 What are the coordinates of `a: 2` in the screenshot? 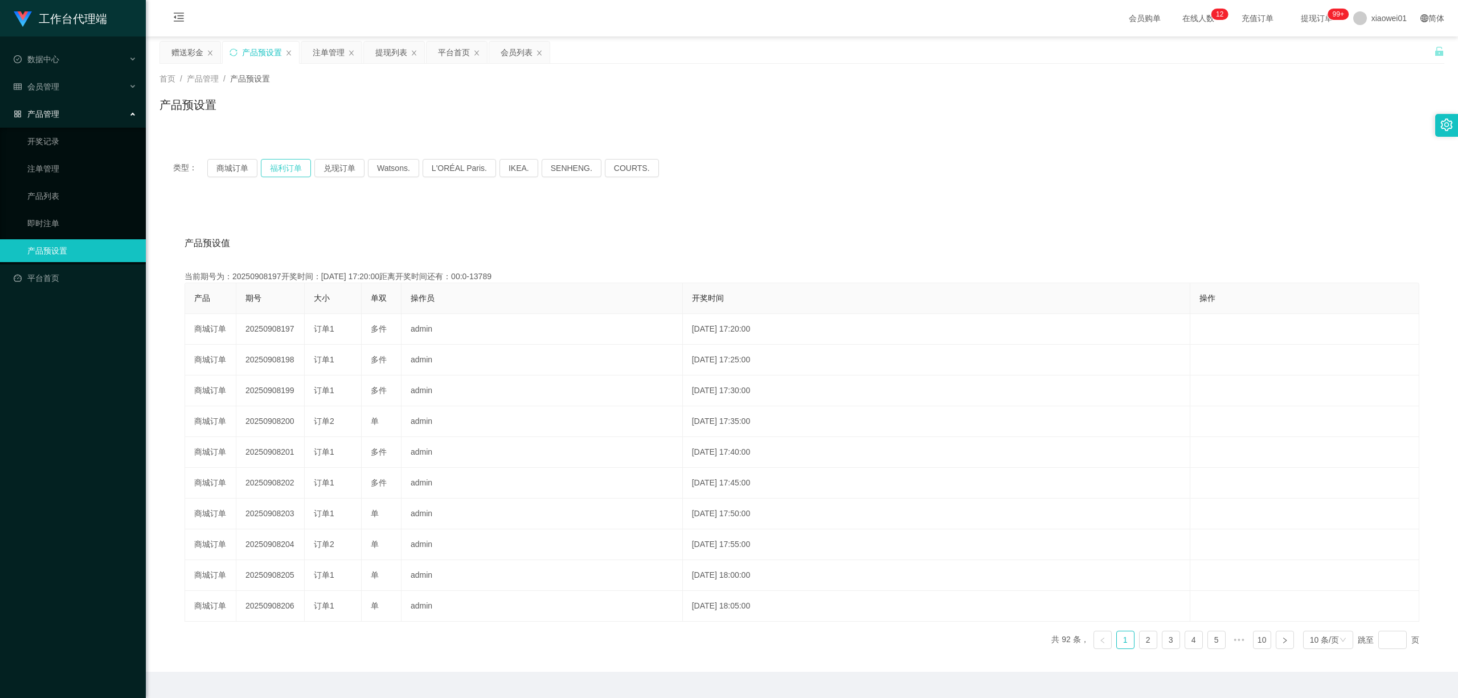 It's located at (1148, 640).